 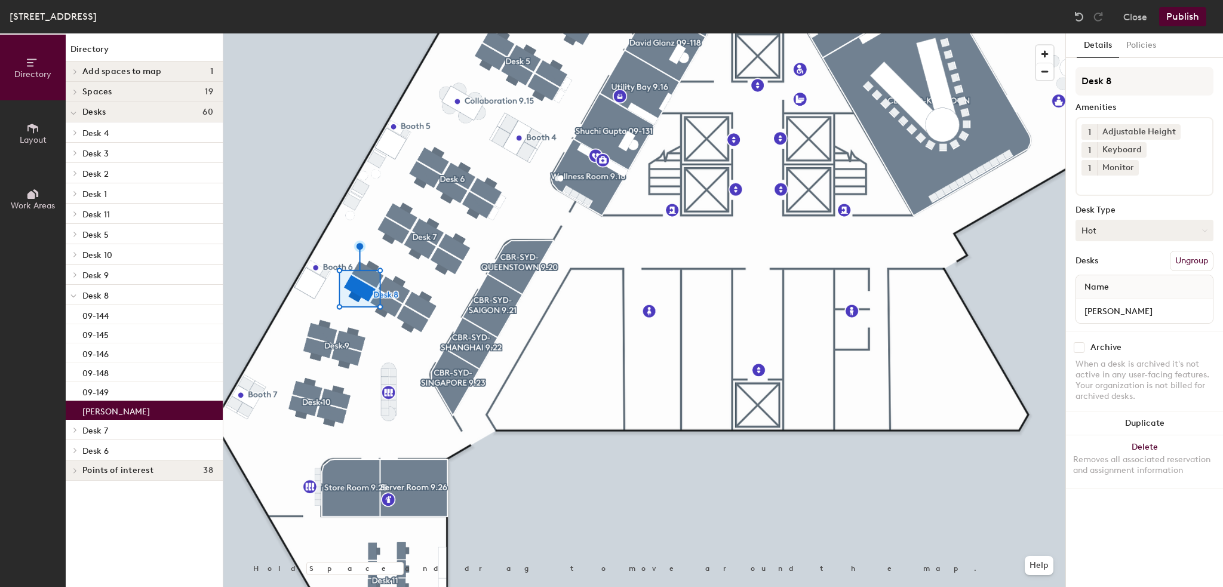 What do you see at coordinates (1182, 17) in the screenshot?
I see `button: Publish` at bounding box center [1182, 17].